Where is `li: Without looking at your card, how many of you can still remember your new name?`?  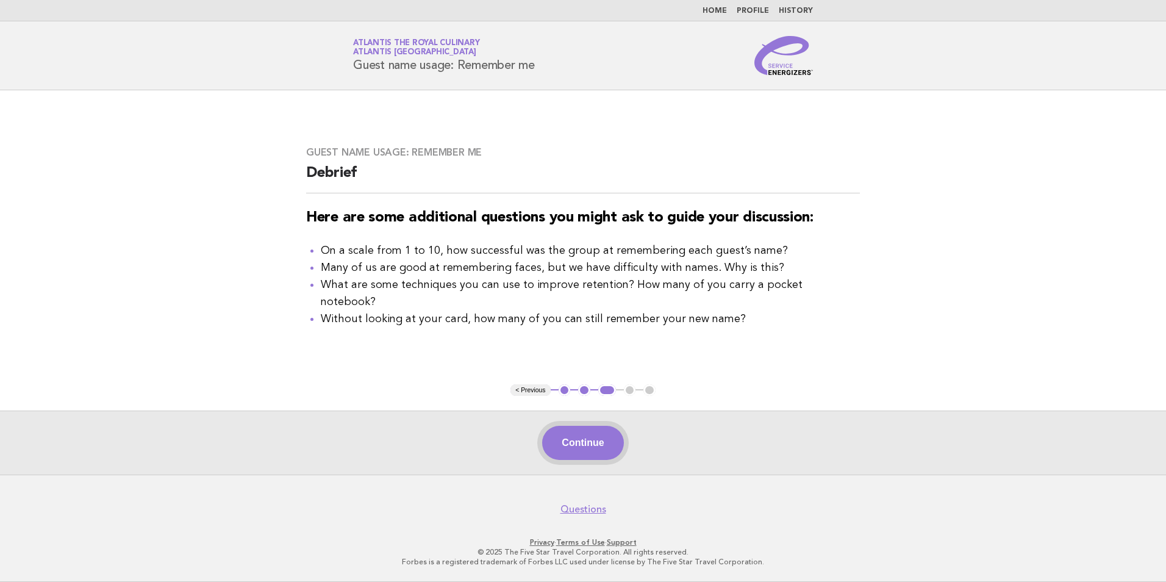 li: Without looking at your card, how many of you can still remember your new name? is located at coordinates (590, 319).